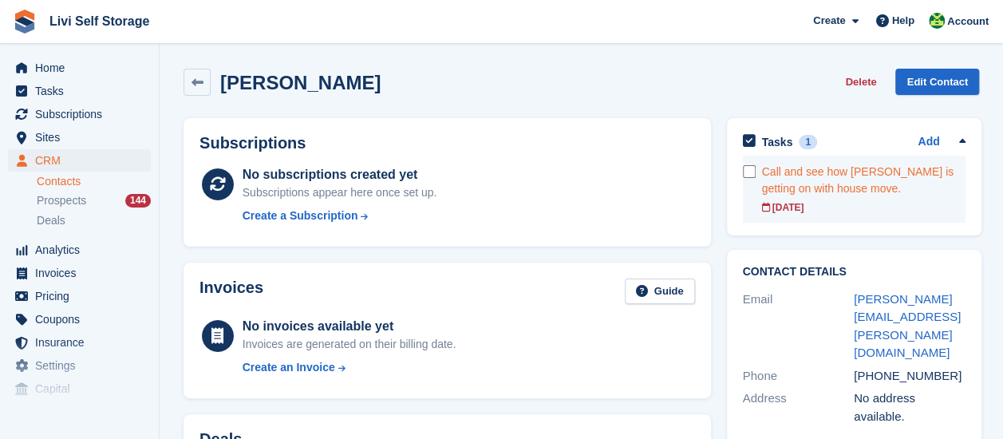 The height and width of the screenshot is (439, 1003). I want to click on div: 1, so click(807, 142).